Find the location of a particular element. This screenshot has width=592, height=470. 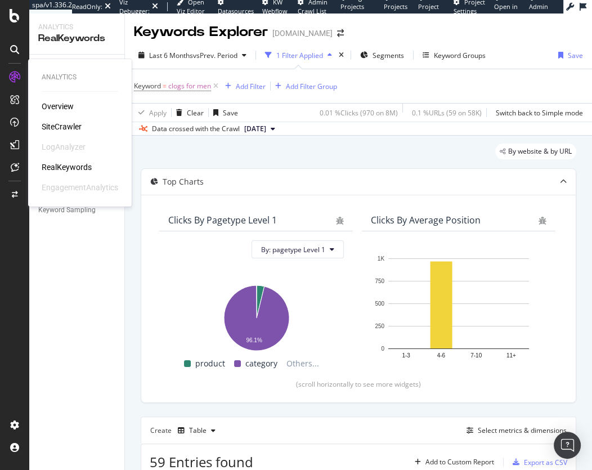

text: 7-10 is located at coordinates (476, 355).